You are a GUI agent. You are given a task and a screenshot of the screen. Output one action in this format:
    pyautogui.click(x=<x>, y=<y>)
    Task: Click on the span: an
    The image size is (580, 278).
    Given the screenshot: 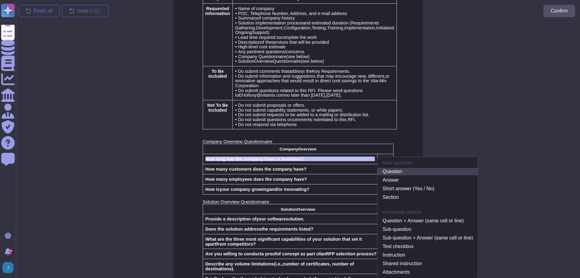 What is the action you would take?
    pyautogui.click(x=323, y=254)
    